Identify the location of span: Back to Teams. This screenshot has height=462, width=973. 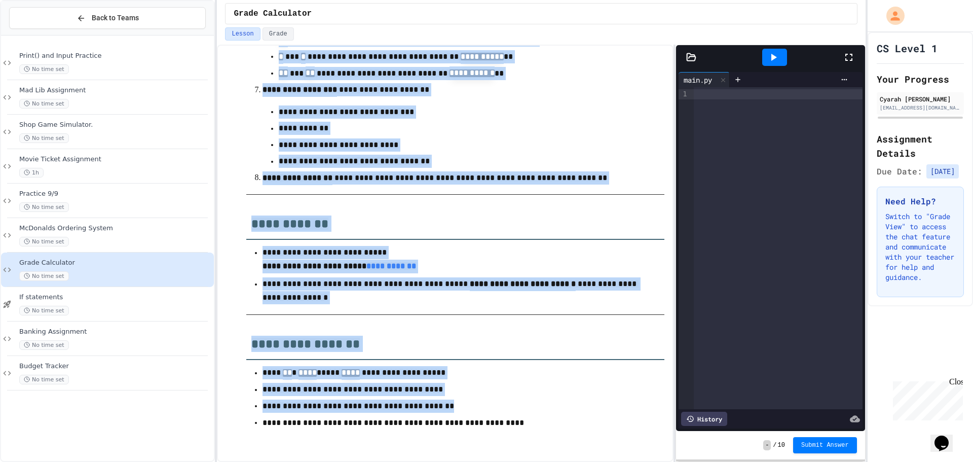
(115, 18).